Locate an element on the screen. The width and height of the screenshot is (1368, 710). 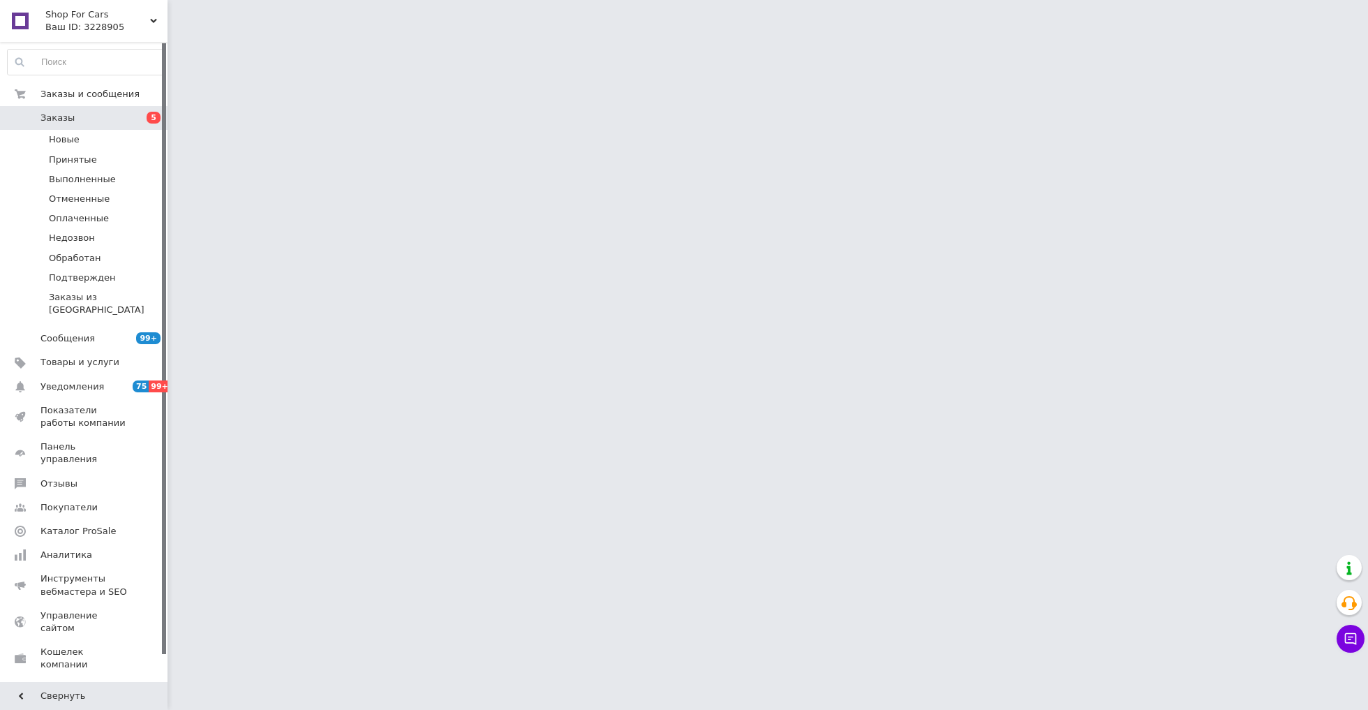
span: 5 is located at coordinates (154, 117).